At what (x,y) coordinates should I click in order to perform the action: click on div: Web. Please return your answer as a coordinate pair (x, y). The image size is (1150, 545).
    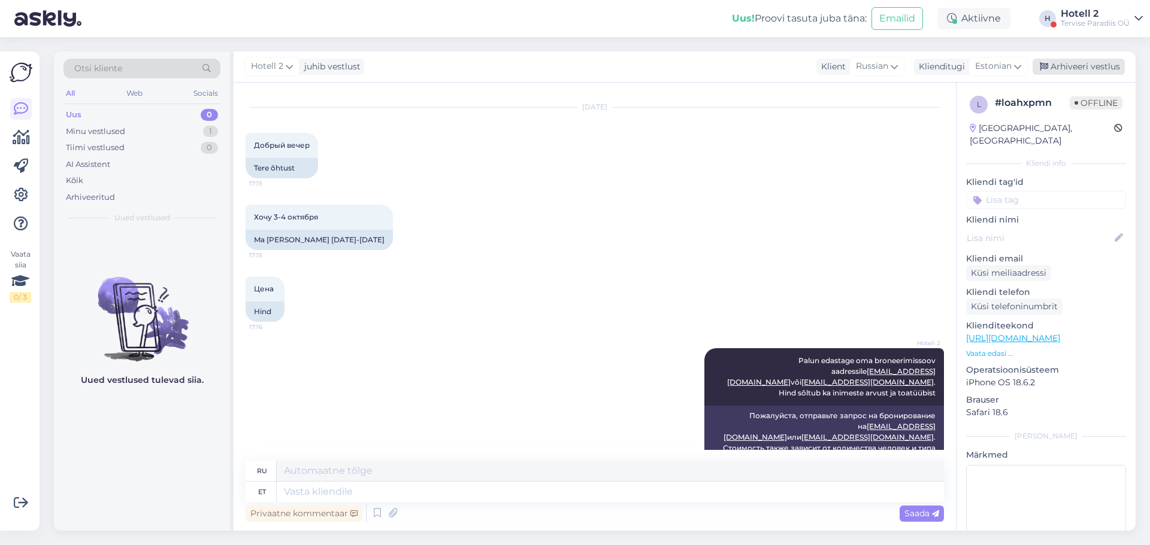
    Looking at the image, I should click on (134, 93).